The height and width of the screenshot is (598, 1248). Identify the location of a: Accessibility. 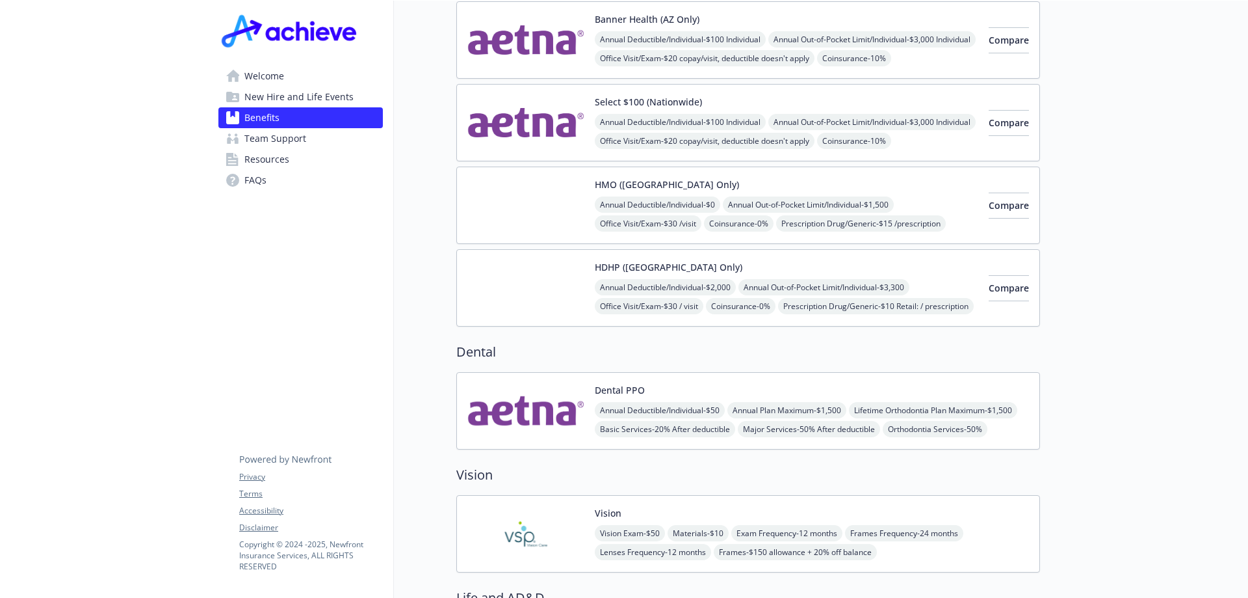
(311, 510).